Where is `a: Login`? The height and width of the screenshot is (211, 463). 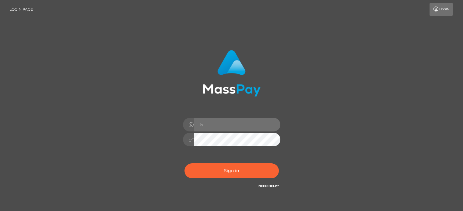 a: Login is located at coordinates (441, 9).